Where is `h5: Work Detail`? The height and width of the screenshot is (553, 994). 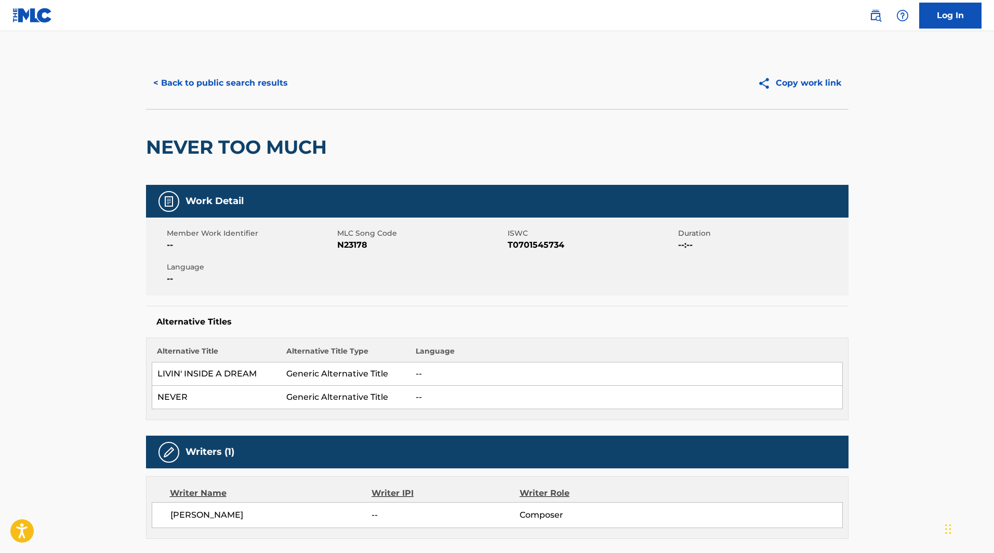
h5: Work Detail is located at coordinates (215, 201).